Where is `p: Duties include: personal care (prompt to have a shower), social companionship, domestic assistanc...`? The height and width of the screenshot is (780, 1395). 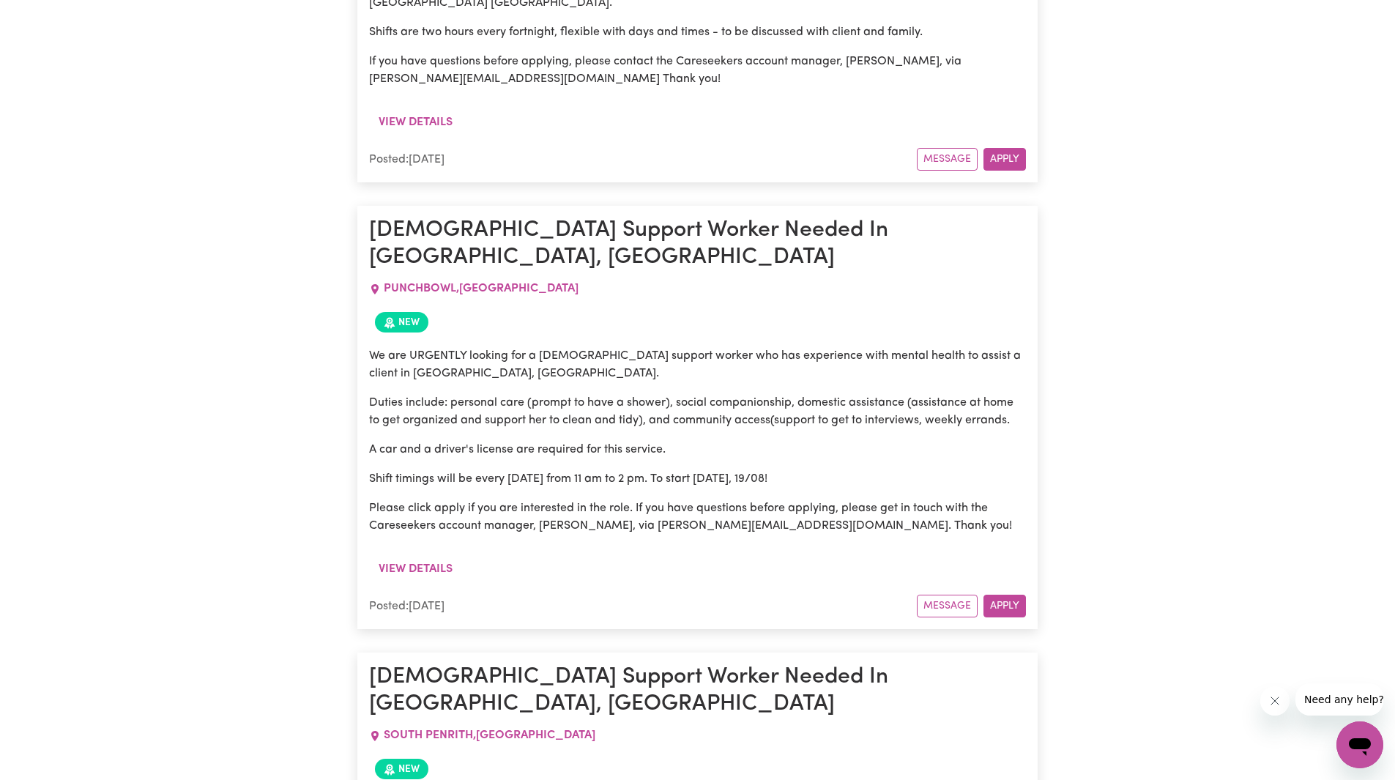
p: Duties include: personal care (prompt to have a shower), social companionship, domestic assistanc... is located at coordinates (697, 412).